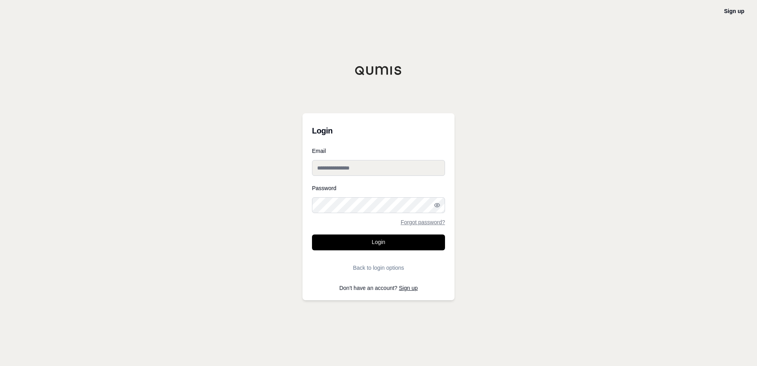 The height and width of the screenshot is (366, 757). Describe the element at coordinates (378, 288) in the screenshot. I see `p: Don't have an account?` at that location.